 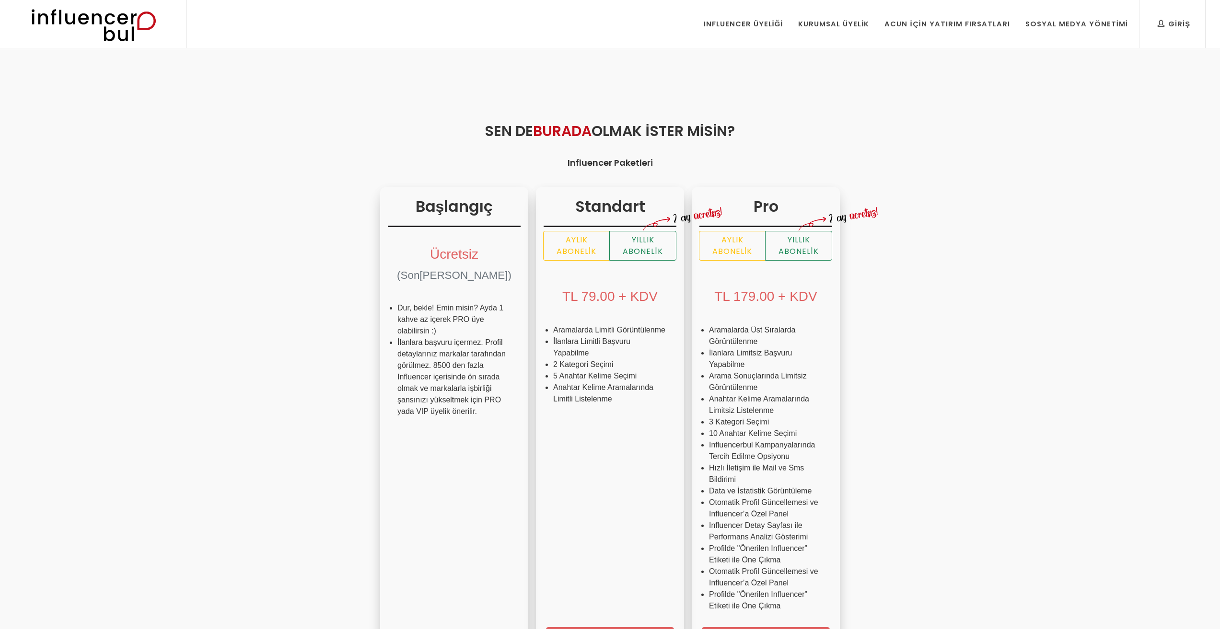 I want to click on div: Influencer Üyeliği, so click(x=743, y=24).